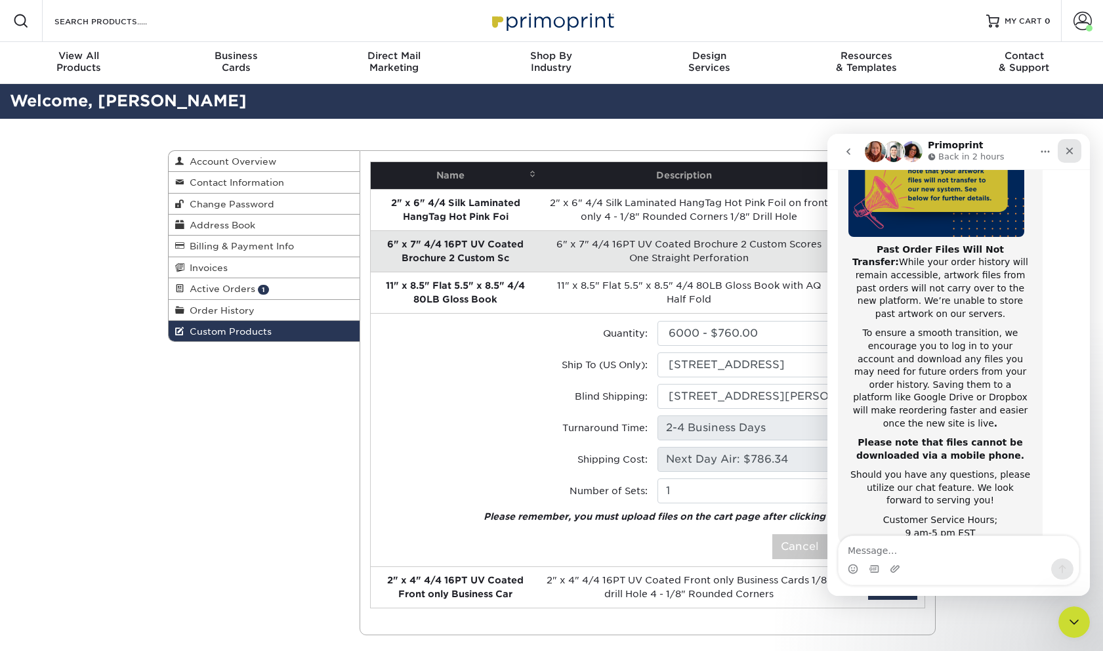 Image resolution: width=1103 pixels, height=651 pixels. Describe the element at coordinates (551, 62) in the screenshot. I see `div: Industry` at that location.